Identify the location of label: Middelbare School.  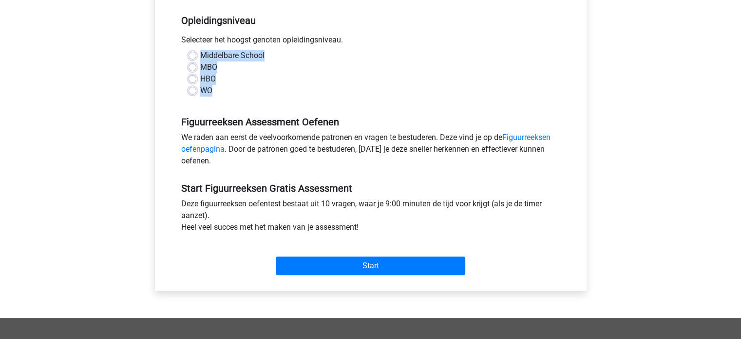
(232, 56).